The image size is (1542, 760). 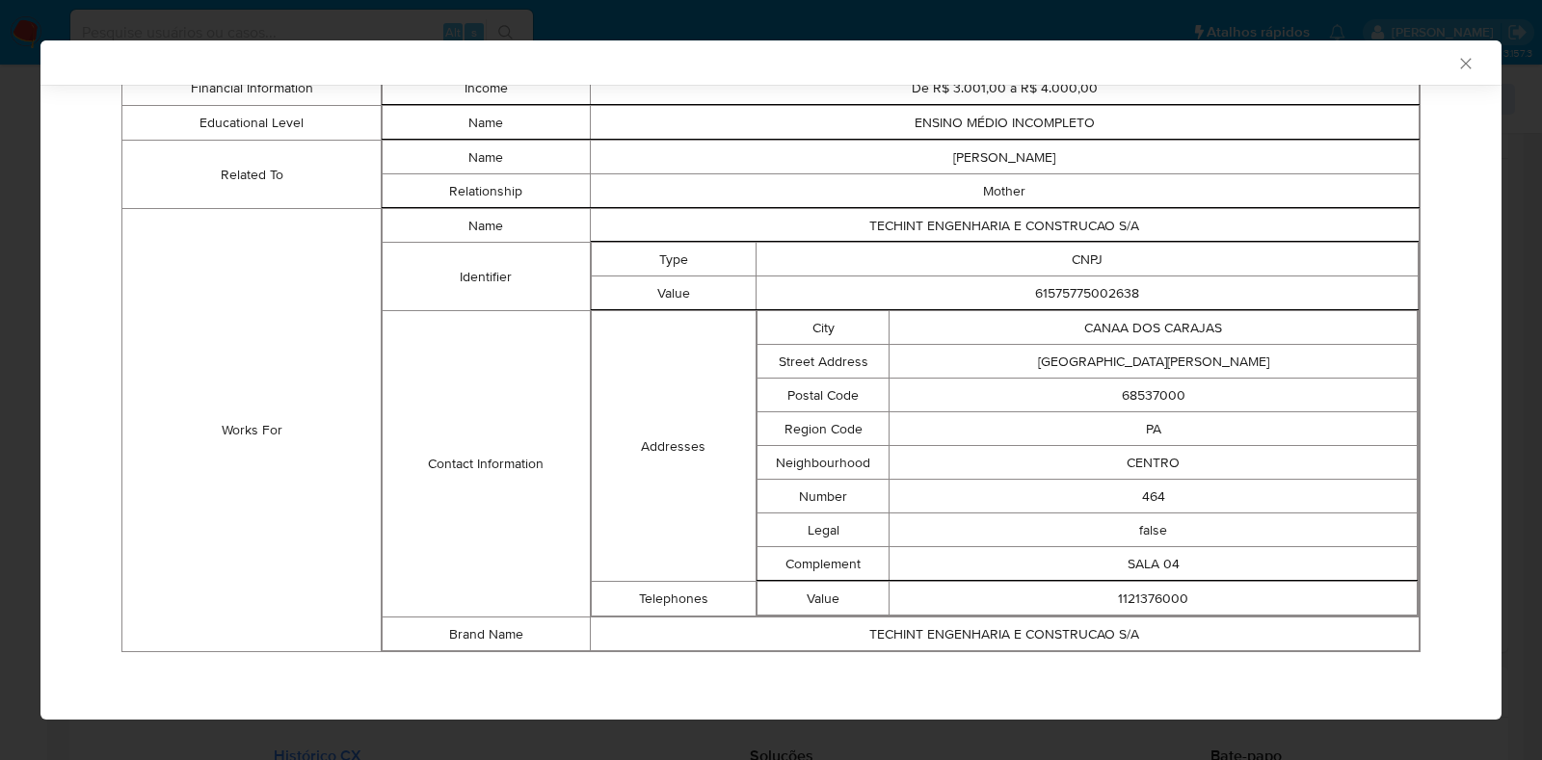 I want to click on td: Educational Level, so click(x=252, y=123).